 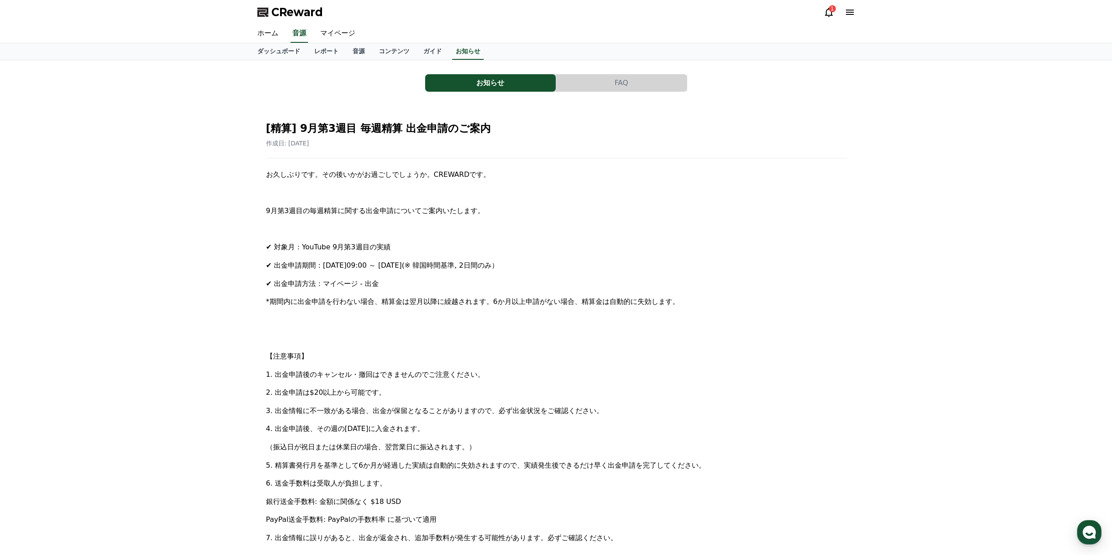 What do you see at coordinates (473, 301) in the screenshot?
I see `span: *期間内に出金申請を行わない場合、精算金は翌月以降に繰越されます。6か月以上申請がない場合、精算金は自動的に失効します。` at bounding box center [473, 301].